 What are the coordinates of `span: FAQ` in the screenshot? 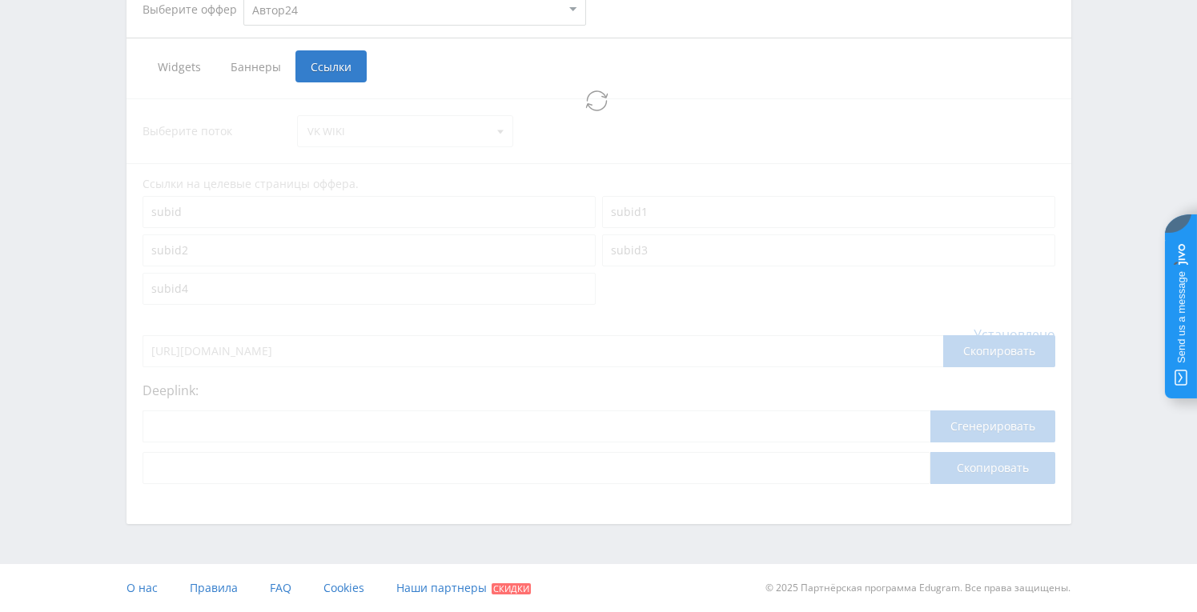 It's located at (280, 587).